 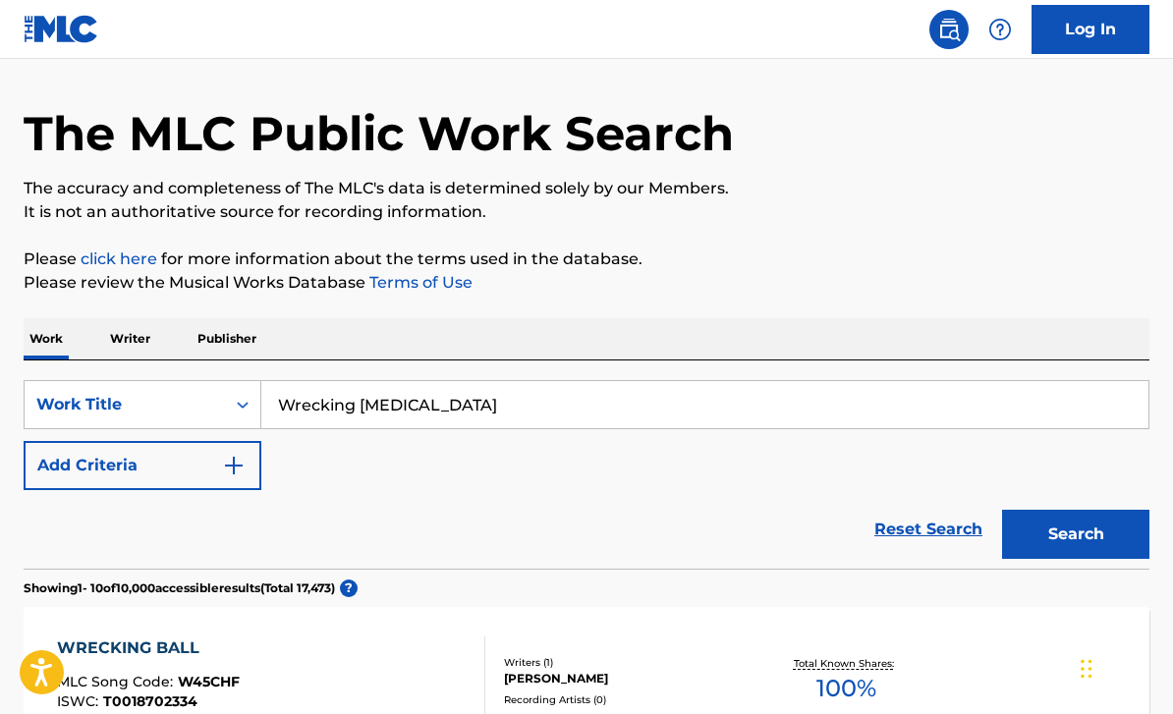 I want to click on div: WRECKING BALL, so click(x=148, y=648).